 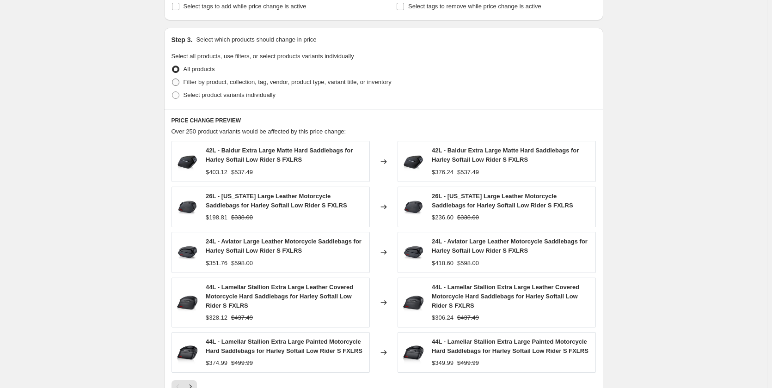 I want to click on div: $418.60, so click(x=442, y=263).